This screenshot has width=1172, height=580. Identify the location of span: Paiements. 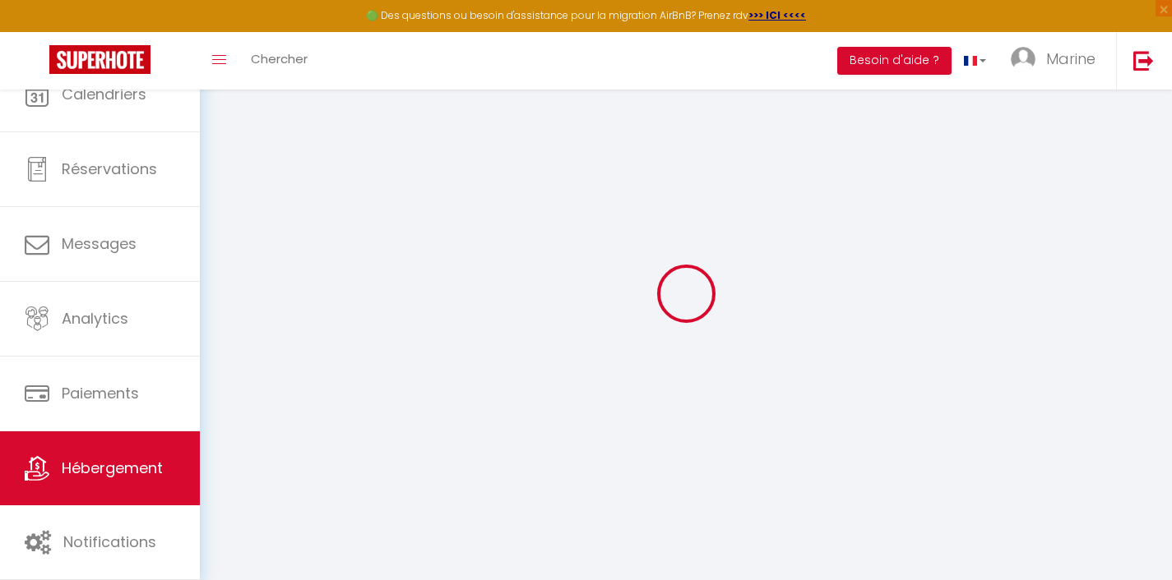
(100, 393).